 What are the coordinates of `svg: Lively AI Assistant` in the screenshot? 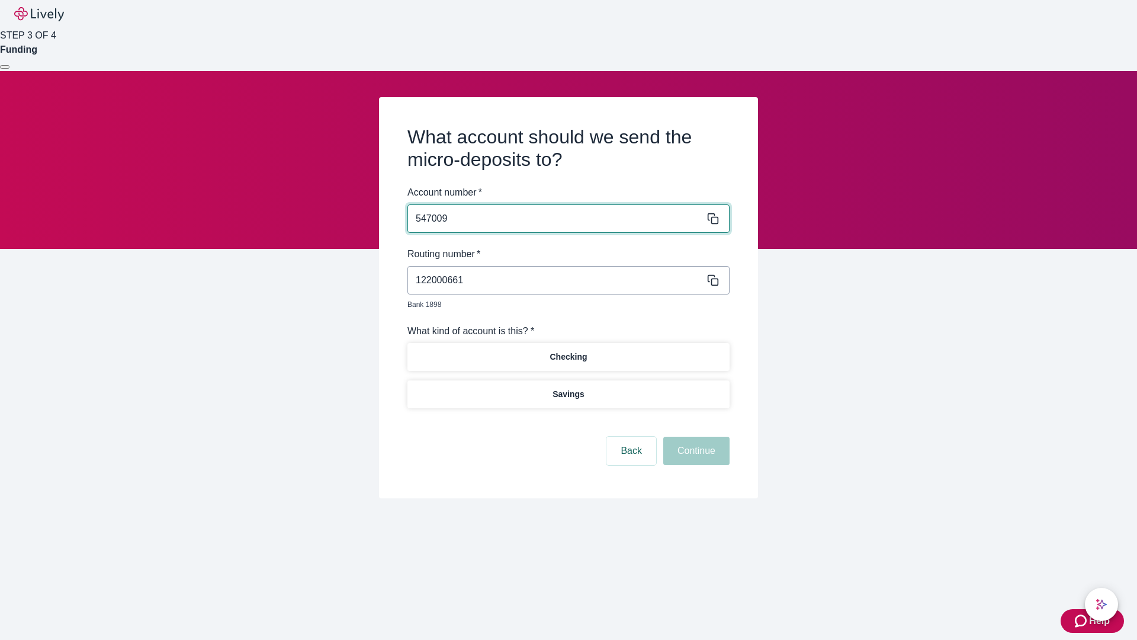 It's located at (1102, 604).